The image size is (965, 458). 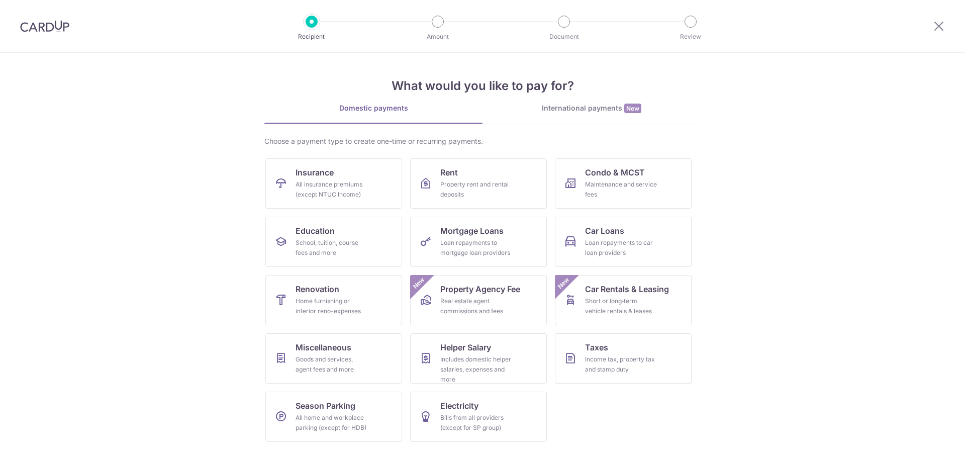 What do you see at coordinates (605, 231) in the screenshot?
I see `span: Car Loans` at bounding box center [605, 231].